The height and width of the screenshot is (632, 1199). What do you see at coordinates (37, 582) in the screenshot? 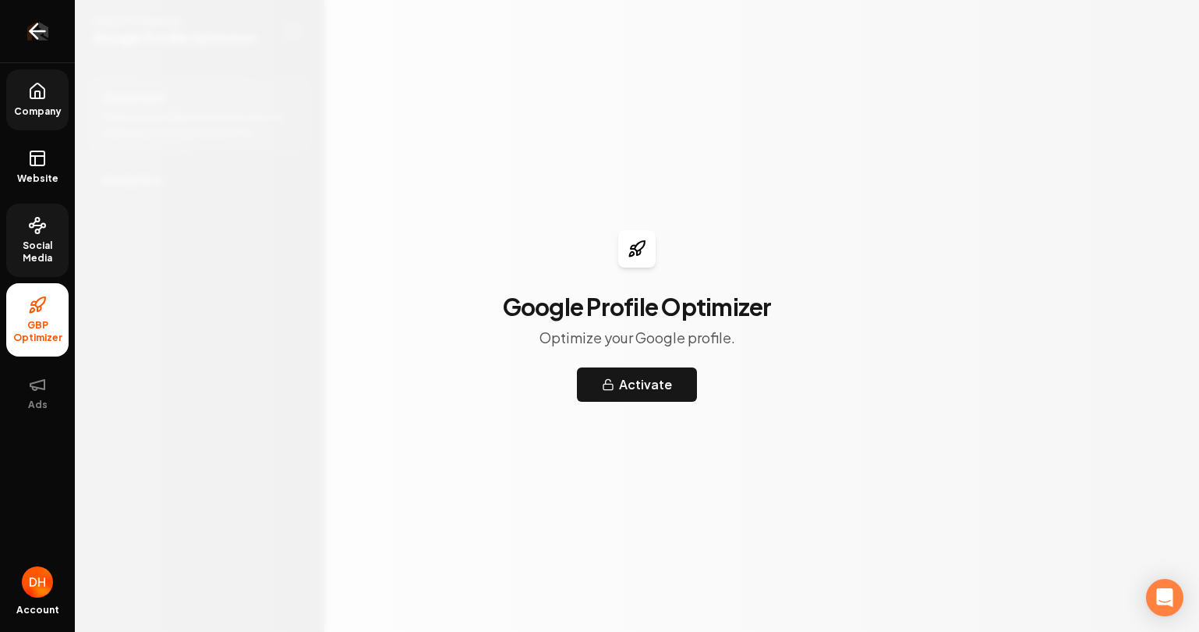
I see `img: Daniel Harrison` at bounding box center [37, 582].